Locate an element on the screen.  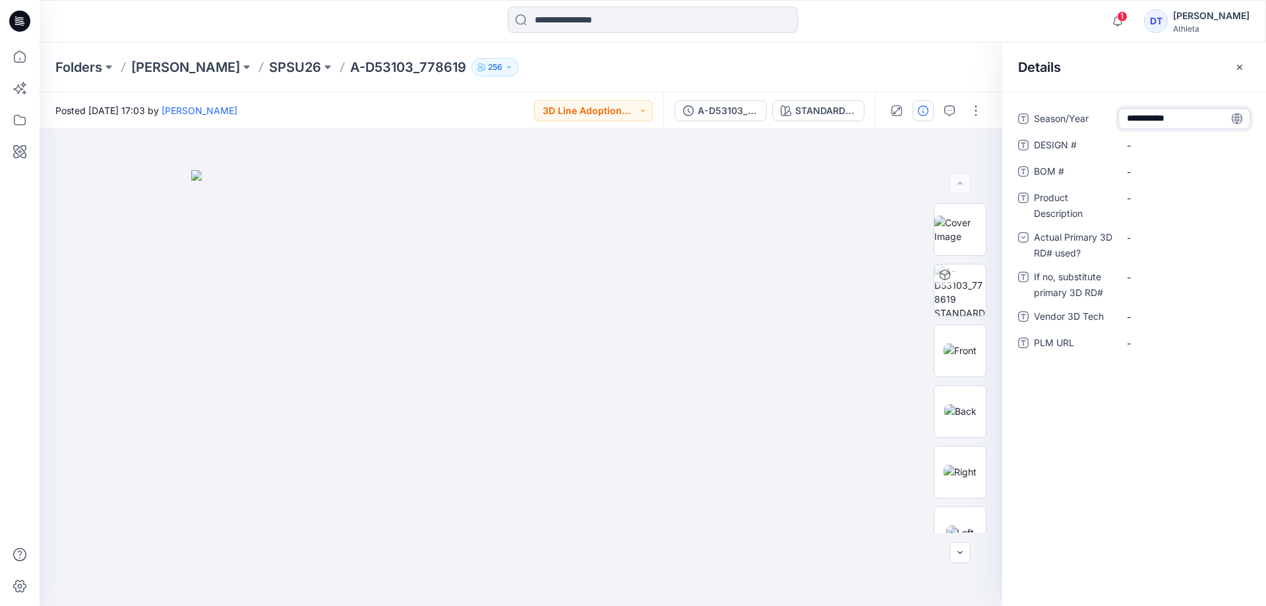
span: 1 is located at coordinates (1122, 16).